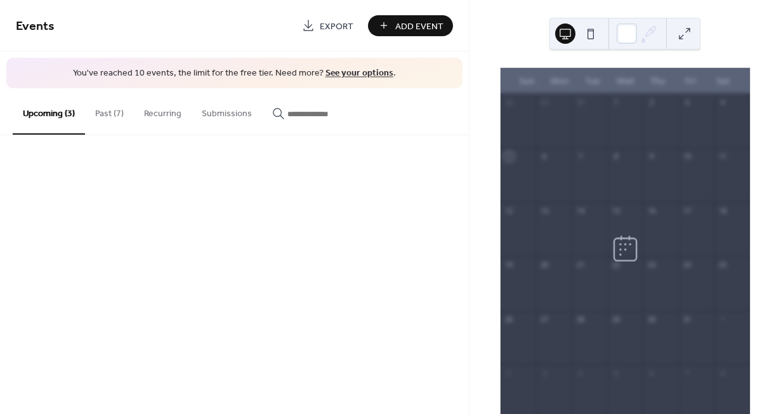 The height and width of the screenshot is (414, 781). What do you see at coordinates (560, 81) in the screenshot?
I see `div: Mon` at bounding box center [560, 81].